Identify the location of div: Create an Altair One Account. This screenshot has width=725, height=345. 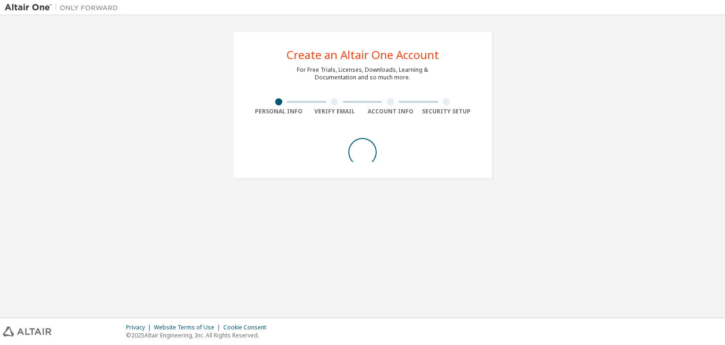
(362, 55).